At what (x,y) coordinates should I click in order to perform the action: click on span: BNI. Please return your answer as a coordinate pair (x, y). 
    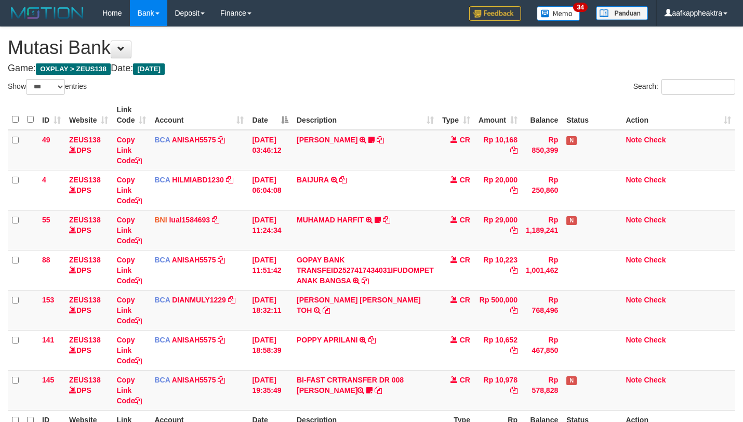
    Looking at the image, I should click on (160, 220).